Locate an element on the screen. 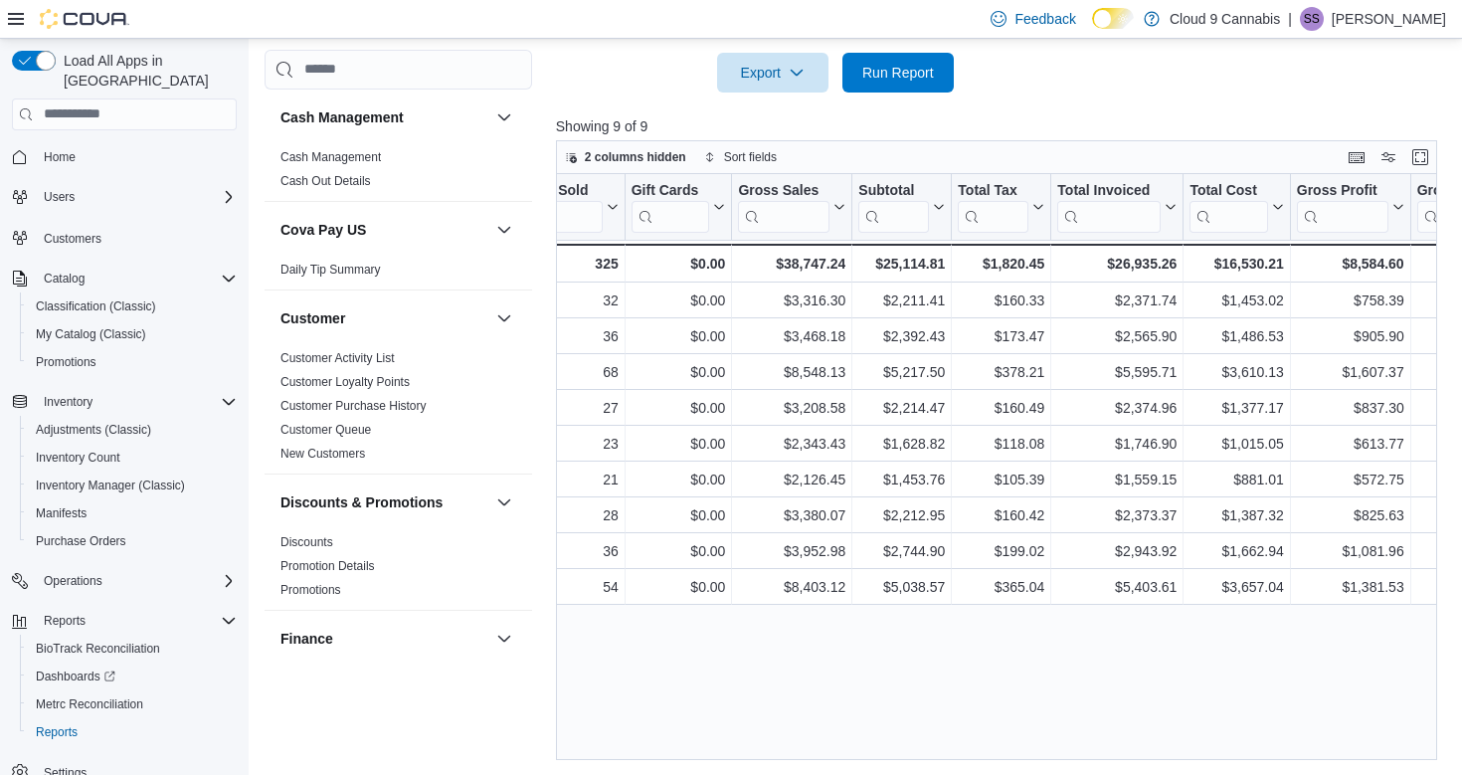 This screenshot has width=1462, height=775. div: $1,453.02 is located at coordinates (1236, 300).